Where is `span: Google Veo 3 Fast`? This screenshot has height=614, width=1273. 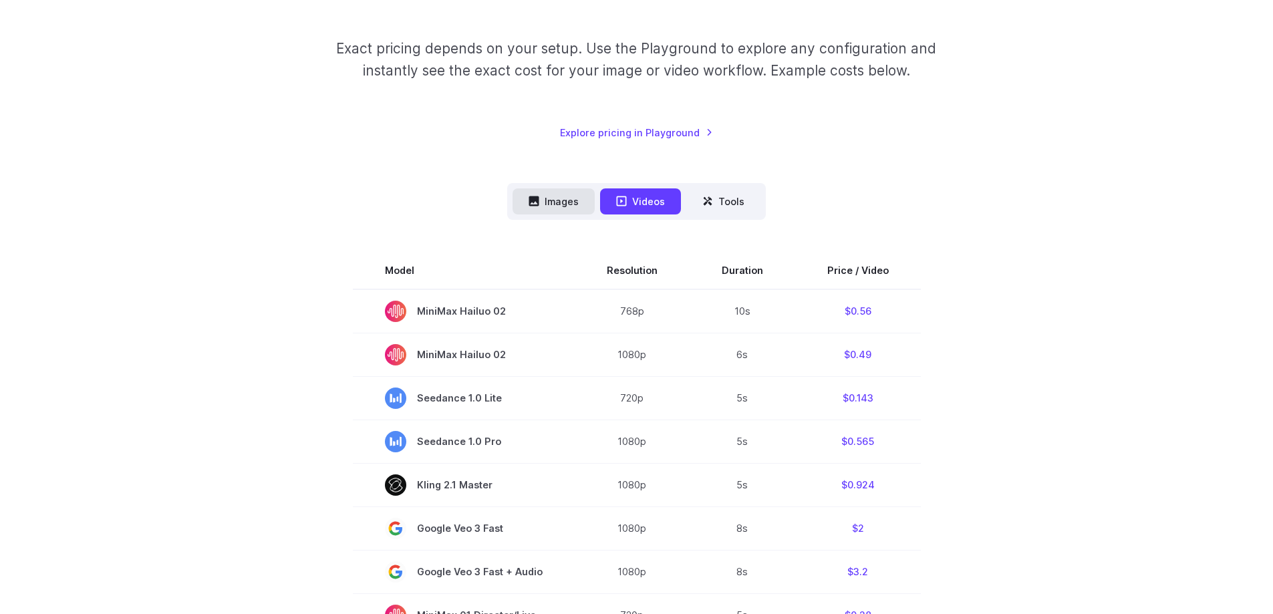
span: Google Veo 3 Fast is located at coordinates (464, 529).